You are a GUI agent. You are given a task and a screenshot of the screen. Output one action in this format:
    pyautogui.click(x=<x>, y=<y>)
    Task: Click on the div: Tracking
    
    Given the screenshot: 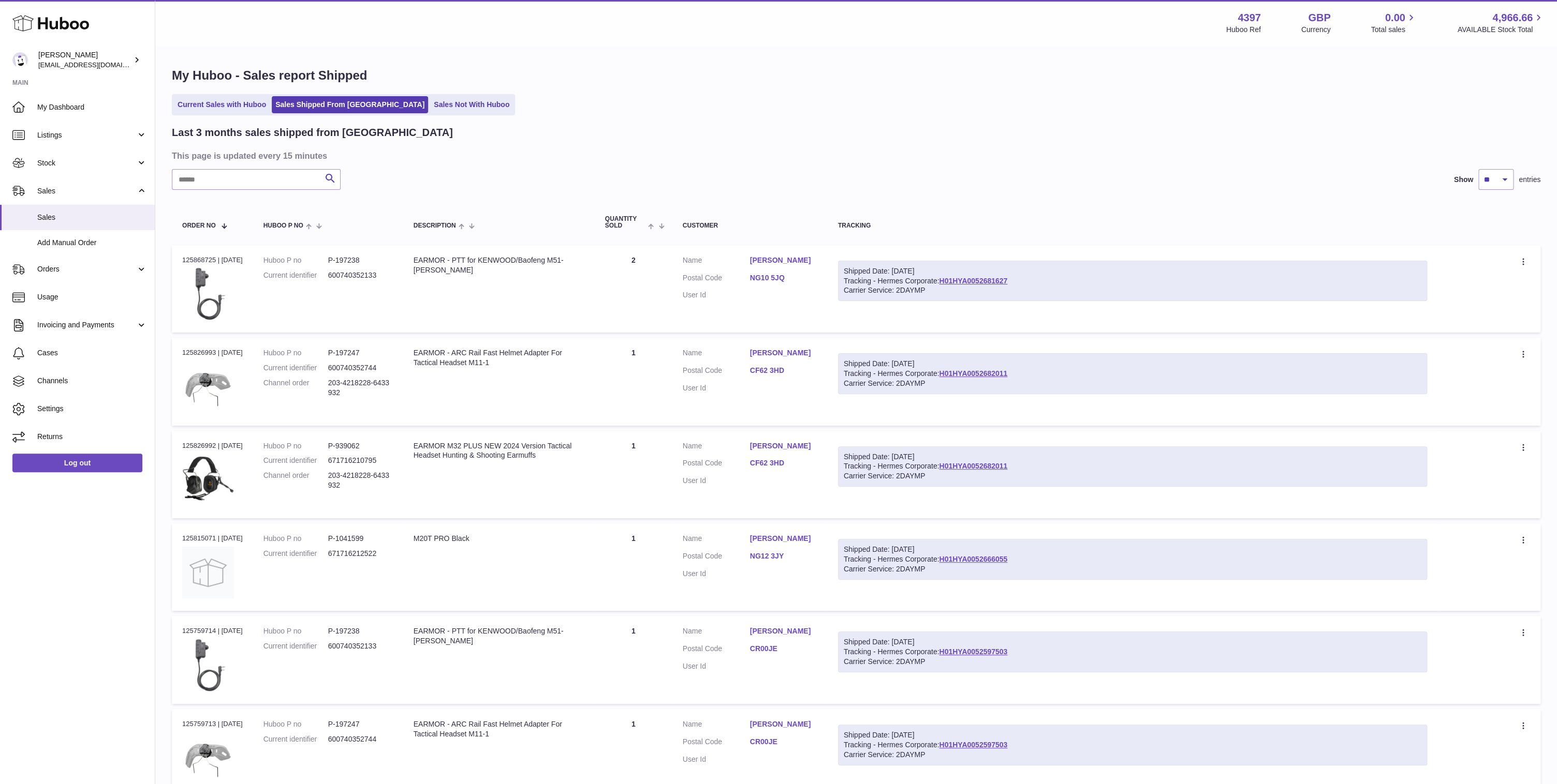 What is the action you would take?
    pyautogui.click(x=1133, y=225)
    